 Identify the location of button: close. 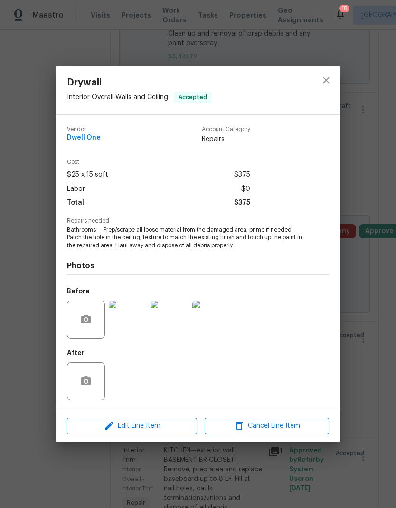
(326, 80).